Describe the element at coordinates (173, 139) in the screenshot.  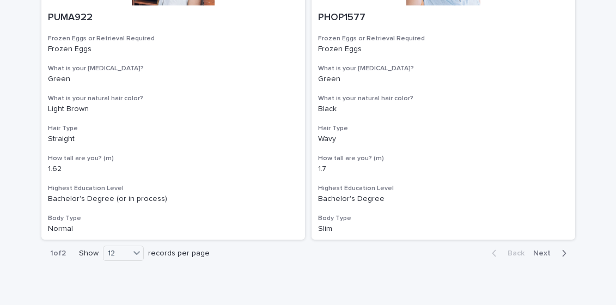
I see `p: Straight` at that location.